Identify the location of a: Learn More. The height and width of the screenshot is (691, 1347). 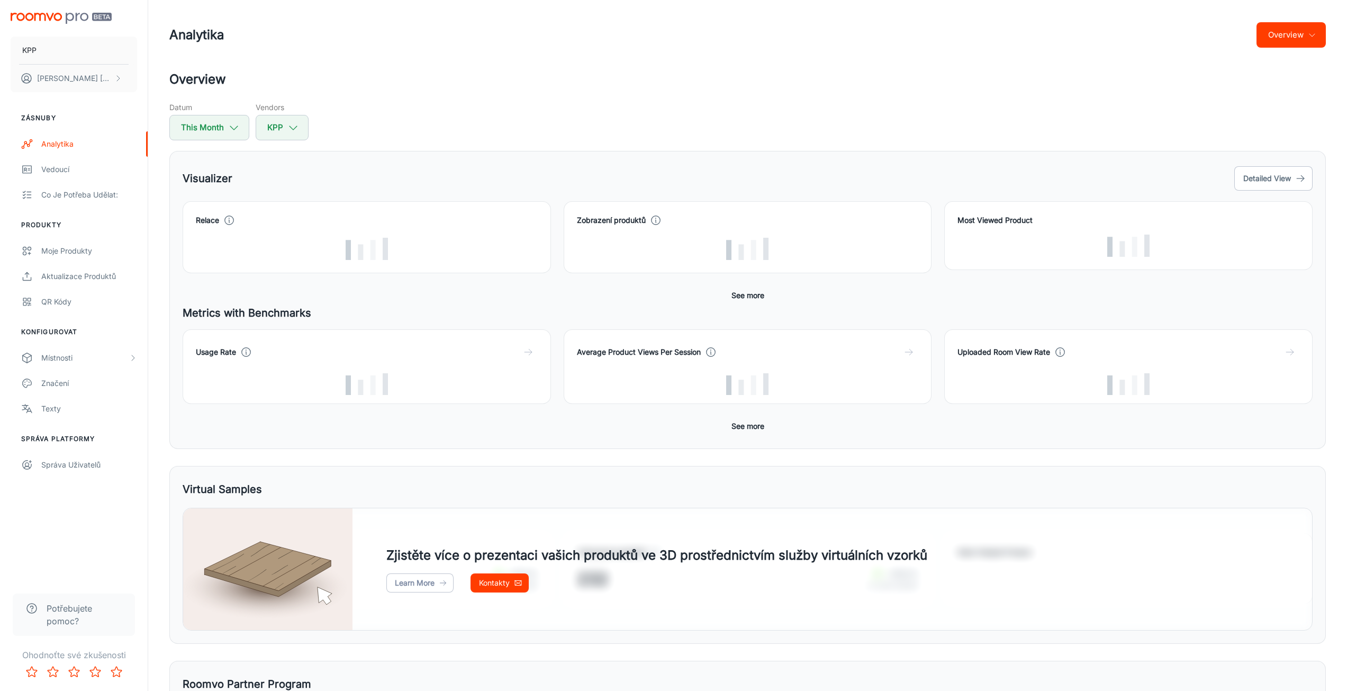
(420, 583).